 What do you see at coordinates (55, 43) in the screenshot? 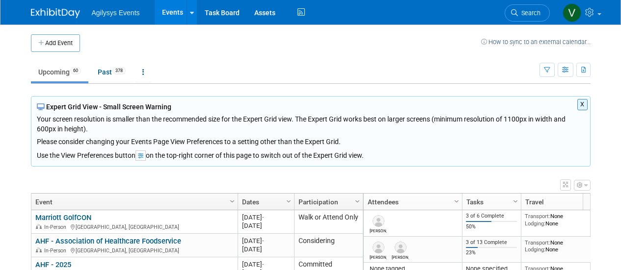
I see `button: Add Event` at bounding box center [55, 43].